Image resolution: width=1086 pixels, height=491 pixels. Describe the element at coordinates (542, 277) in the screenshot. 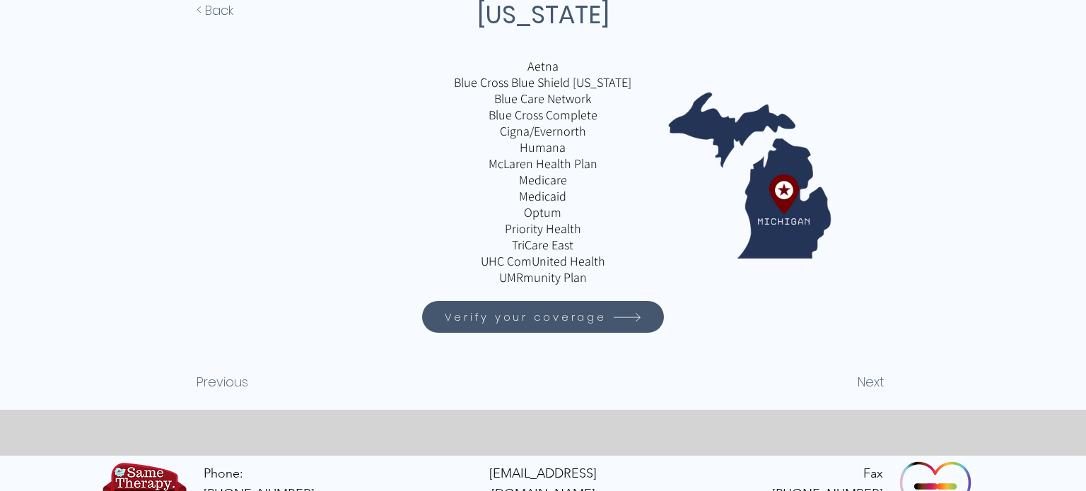

I see `p: UMRmunity Plan` at that location.